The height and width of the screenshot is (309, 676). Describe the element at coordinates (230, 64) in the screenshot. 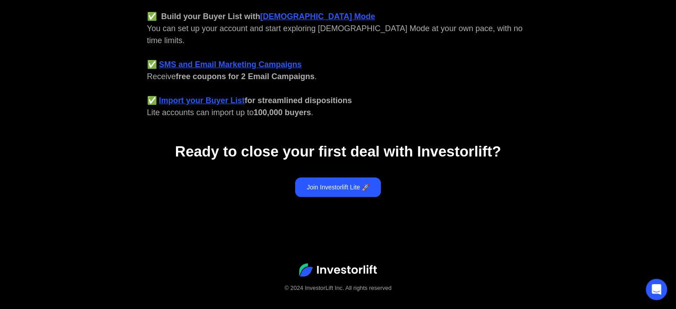

I see `strong: SMS and Email Marketing Campaigns` at that location.